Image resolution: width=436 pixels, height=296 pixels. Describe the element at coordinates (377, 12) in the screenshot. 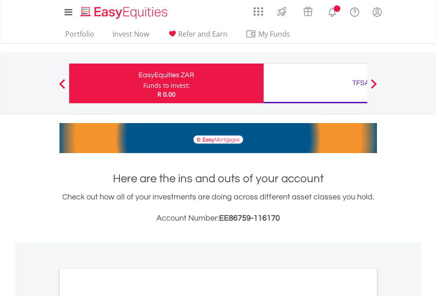

I see `a: My Profile` at that location.